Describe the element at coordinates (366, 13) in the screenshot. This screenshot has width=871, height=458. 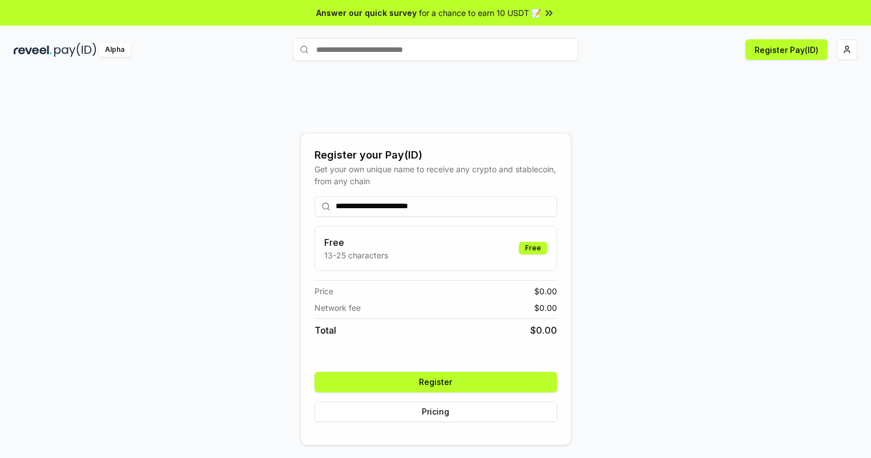
I see `span: Answer our quick survey` at that location.